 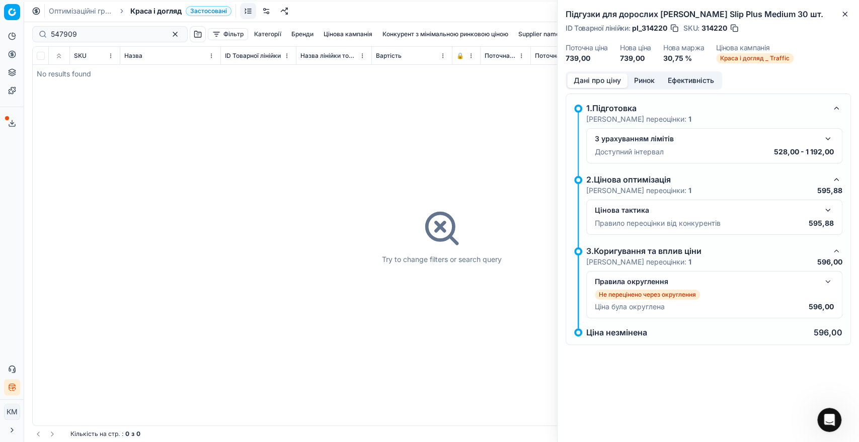 I want to click on div: Try to change filters or search query, so click(x=442, y=260).